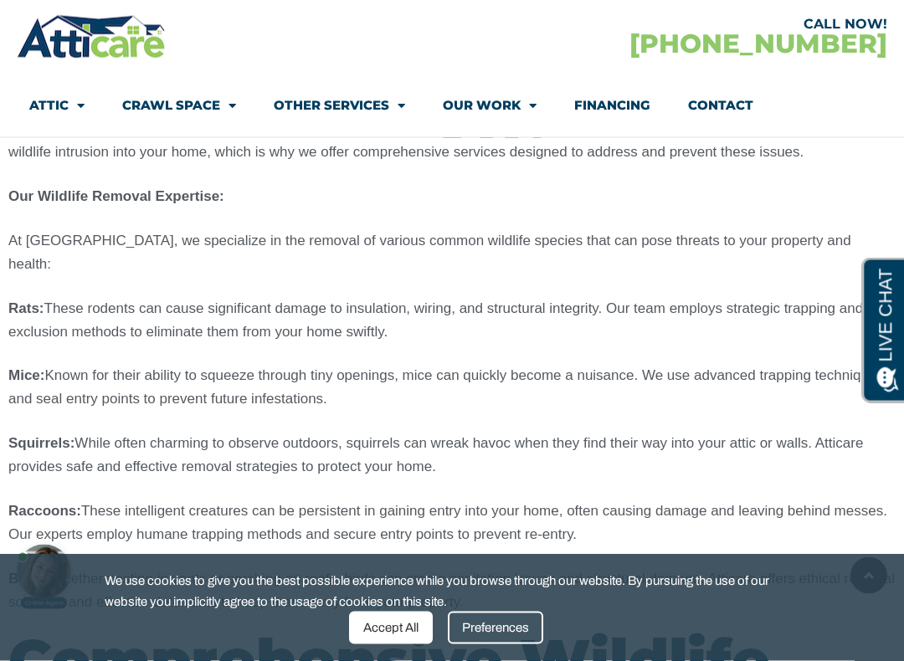 Image resolution: width=904 pixels, height=661 pixels. I want to click on span: Opens a chat window, so click(88, 23).